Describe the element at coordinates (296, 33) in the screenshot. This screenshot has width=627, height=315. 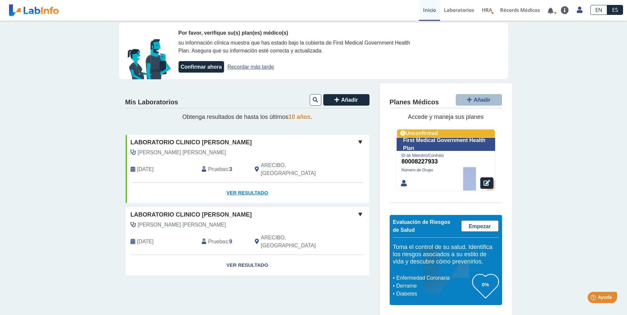
I see `div: Por favor, verifique su(s) plan(es) médico(s)` at that location.